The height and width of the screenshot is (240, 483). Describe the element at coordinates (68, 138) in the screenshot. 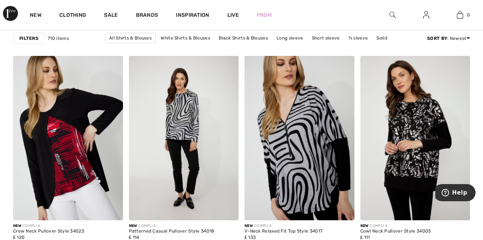

I see `img: Crew Neck Pullover Style 34023. As sample` at that location.